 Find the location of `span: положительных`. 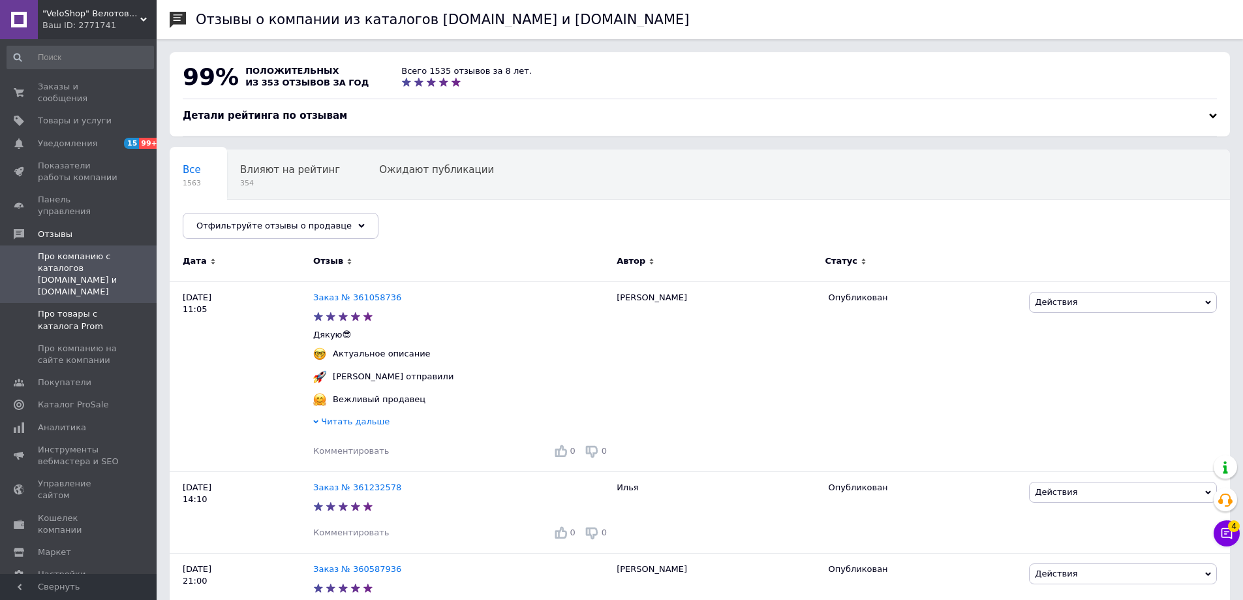

span: положительных is located at coordinates (292, 70).